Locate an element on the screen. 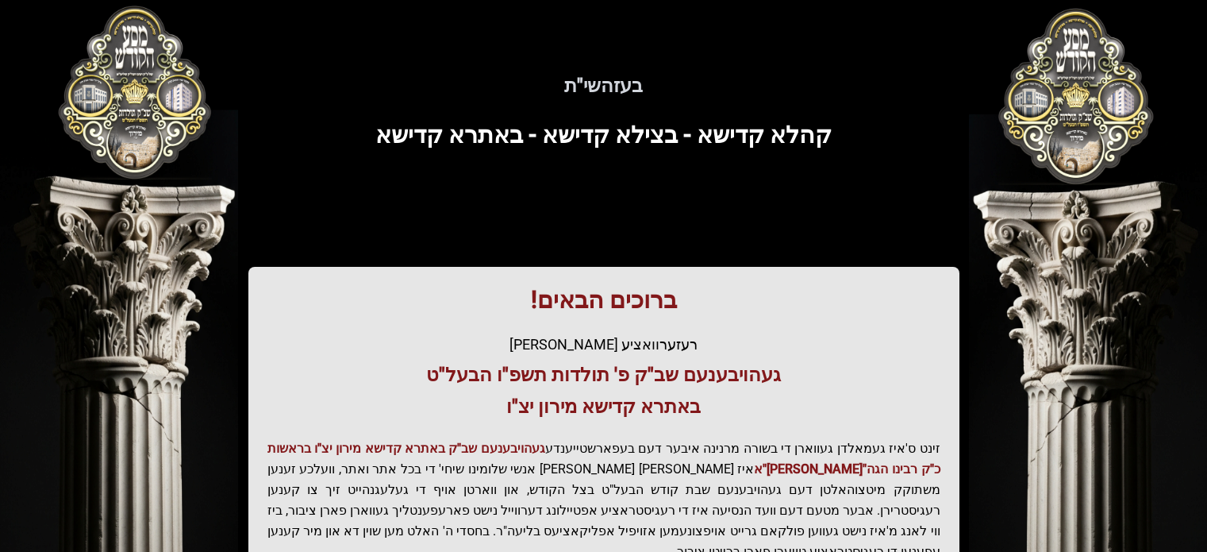  span: קהלא קדישא - בצילא קדישא - באתרא קדישא is located at coordinates (603, 134).